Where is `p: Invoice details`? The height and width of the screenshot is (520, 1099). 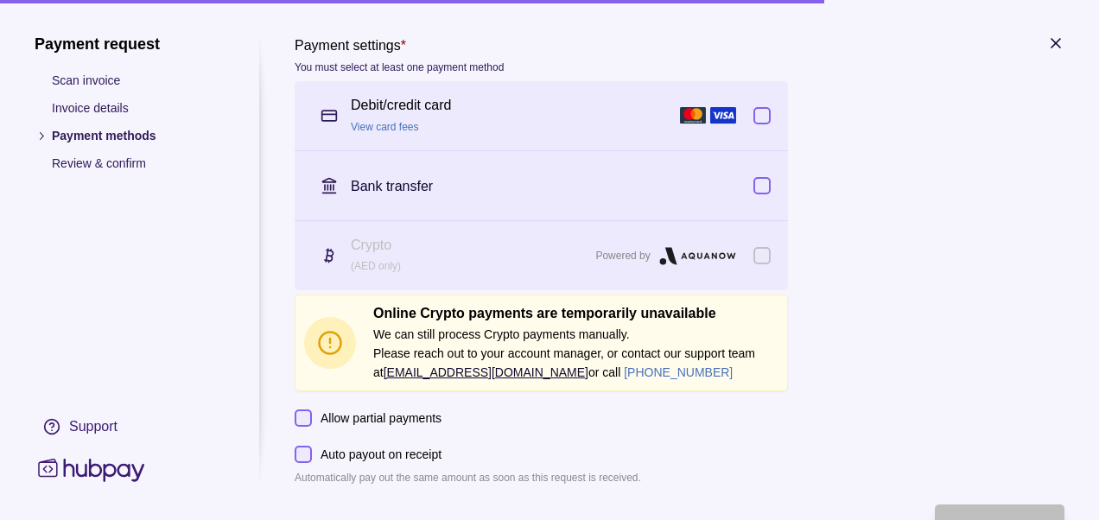
p: Invoice details is located at coordinates (138, 108).